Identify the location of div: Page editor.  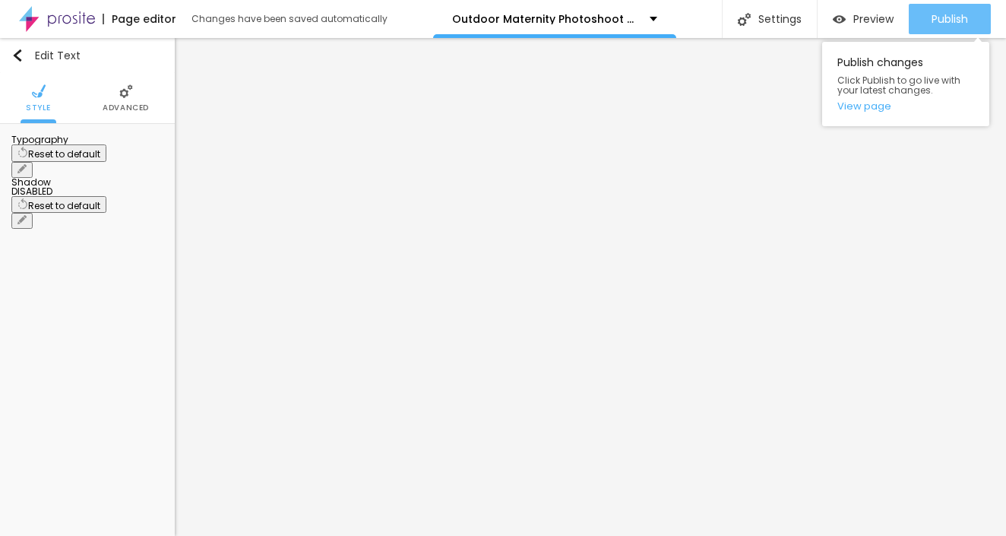
(139, 19).